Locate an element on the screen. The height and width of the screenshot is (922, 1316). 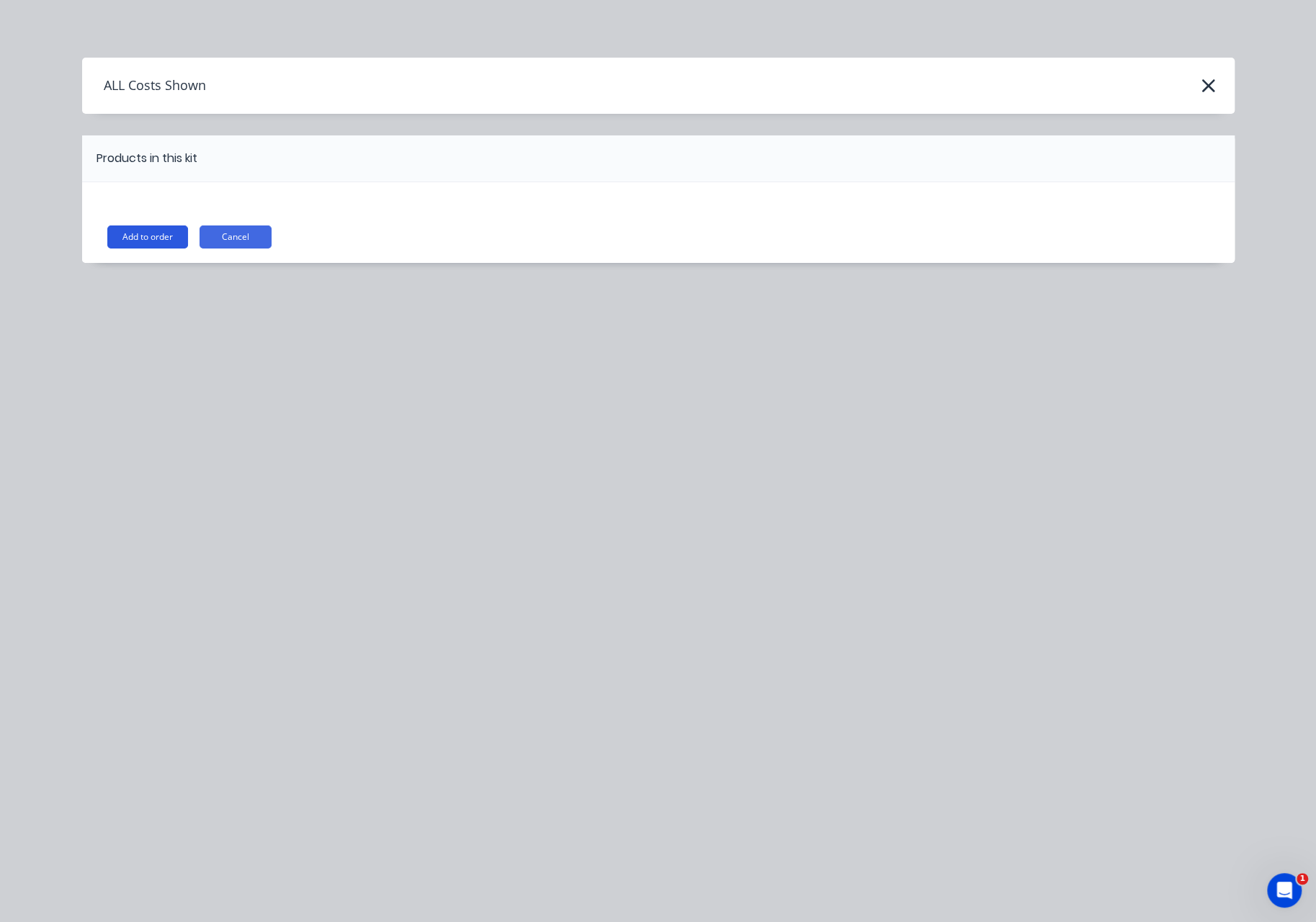
span: 1 is located at coordinates (1302, 879).